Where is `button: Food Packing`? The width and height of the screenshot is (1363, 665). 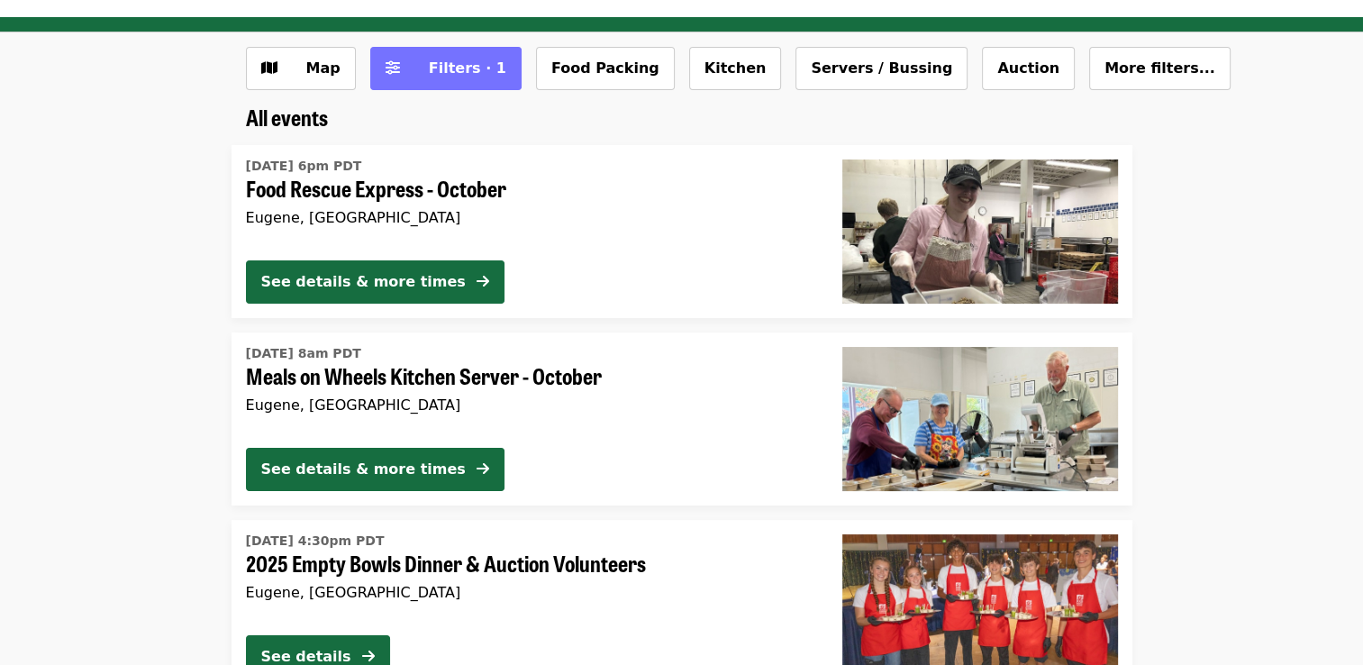 button: Food Packing is located at coordinates (606, 68).